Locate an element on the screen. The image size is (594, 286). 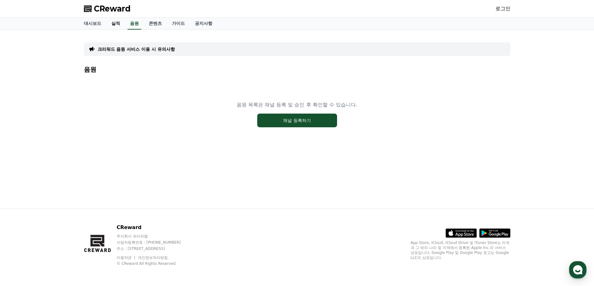
span: CReward is located at coordinates (112, 9).